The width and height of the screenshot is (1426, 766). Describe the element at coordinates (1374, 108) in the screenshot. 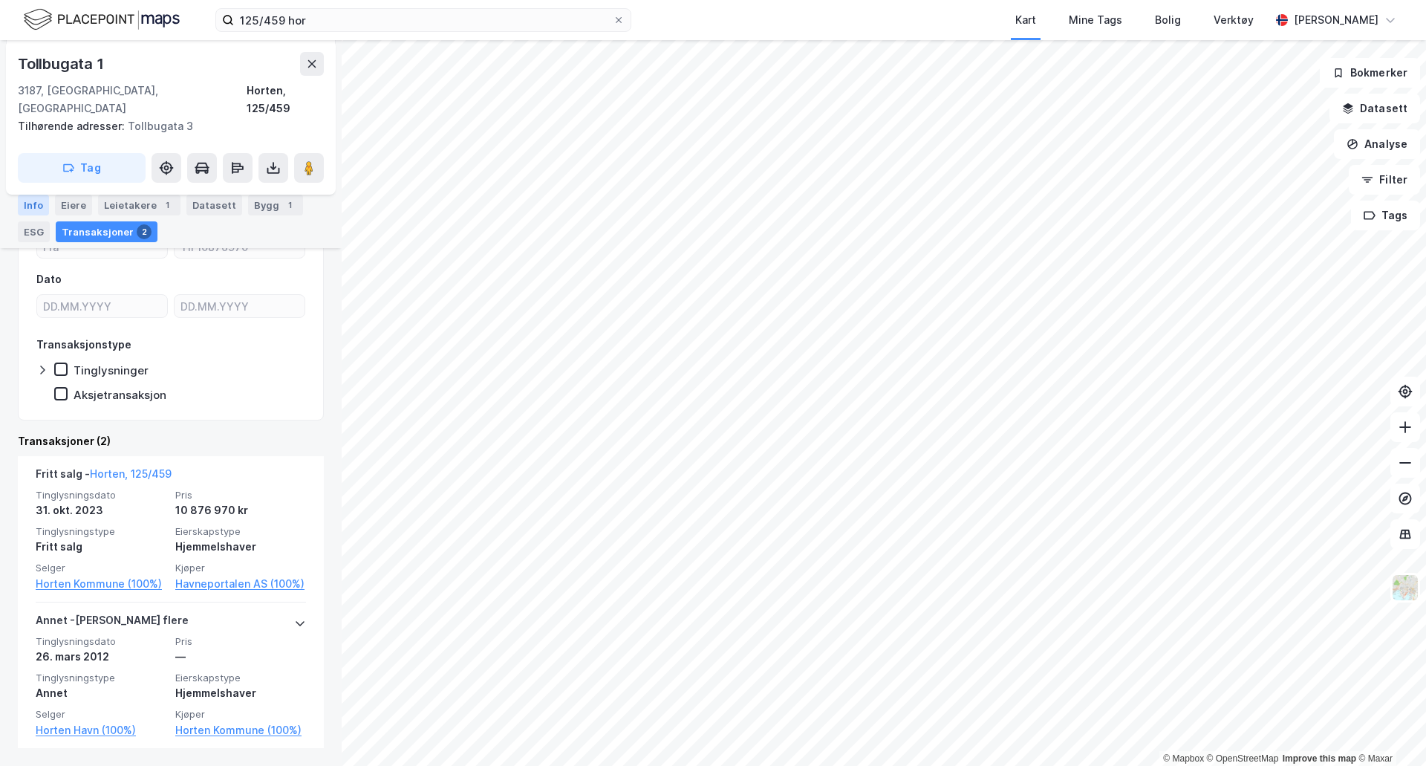

I see `button: Datasett` at that location.